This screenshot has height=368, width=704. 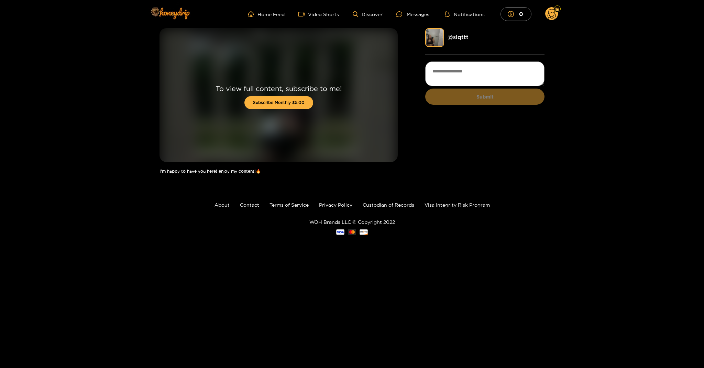 I want to click on a: Home Feed, so click(x=266, y=14).